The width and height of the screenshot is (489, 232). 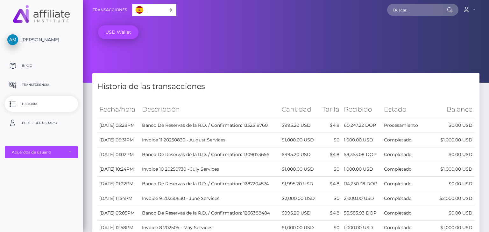 I want to click on a: Historia, so click(x=41, y=104).